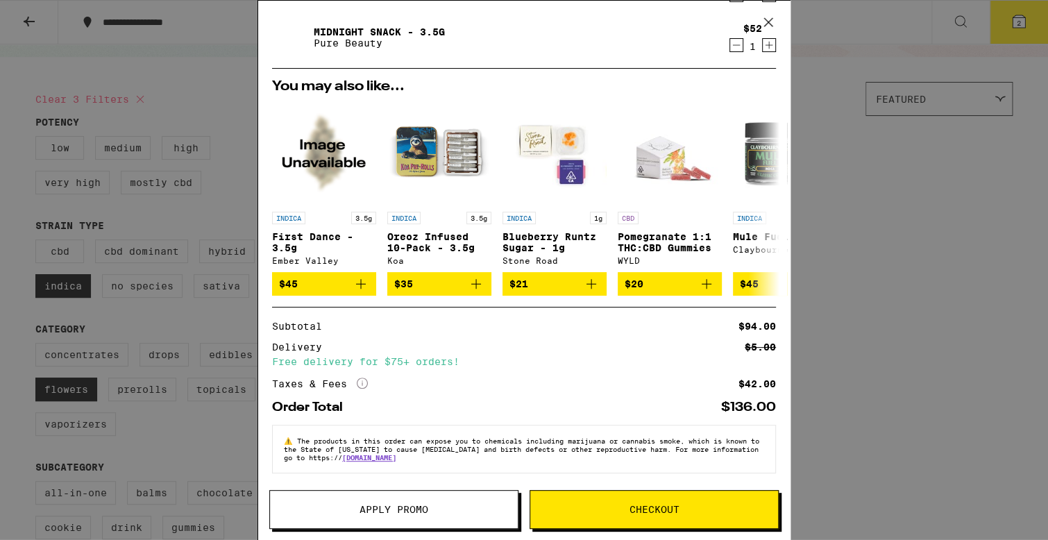 This screenshot has height=540, width=1048. Describe the element at coordinates (394, 509) in the screenshot. I see `span: Apply Promo` at that location.